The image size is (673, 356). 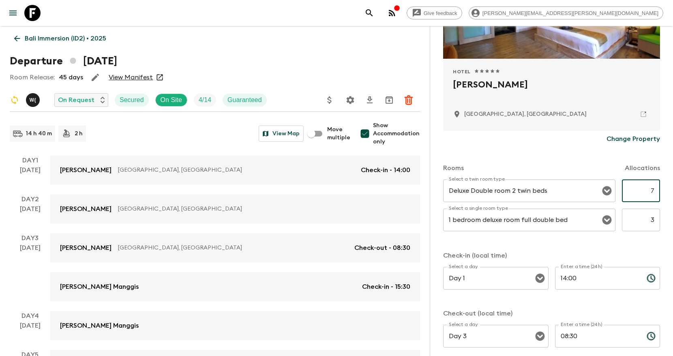 What do you see at coordinates (330, 100) in the screenshot?
I see `button: Update Price, Early Bird Discount and Costs` at bounding box center [330, 100].